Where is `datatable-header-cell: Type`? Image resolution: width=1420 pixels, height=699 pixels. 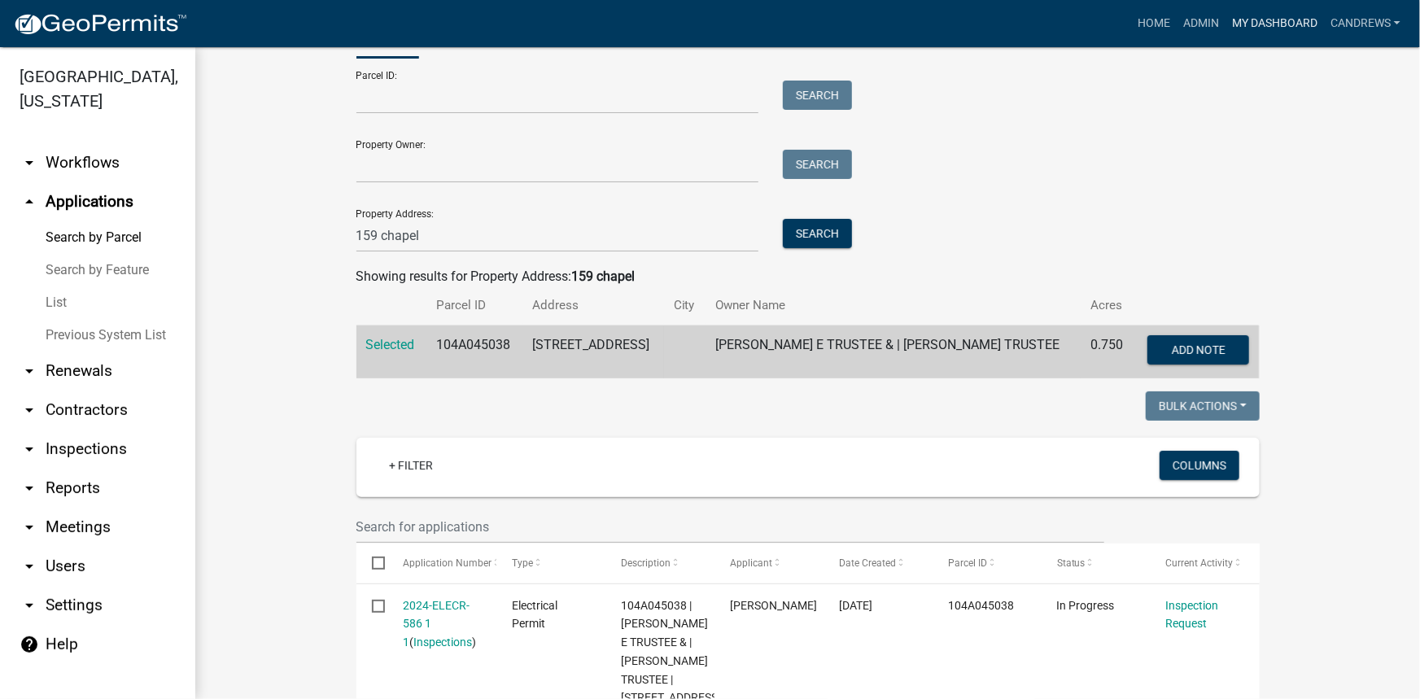 datatable-header-cell: Type is located at coordinates (551, 563).